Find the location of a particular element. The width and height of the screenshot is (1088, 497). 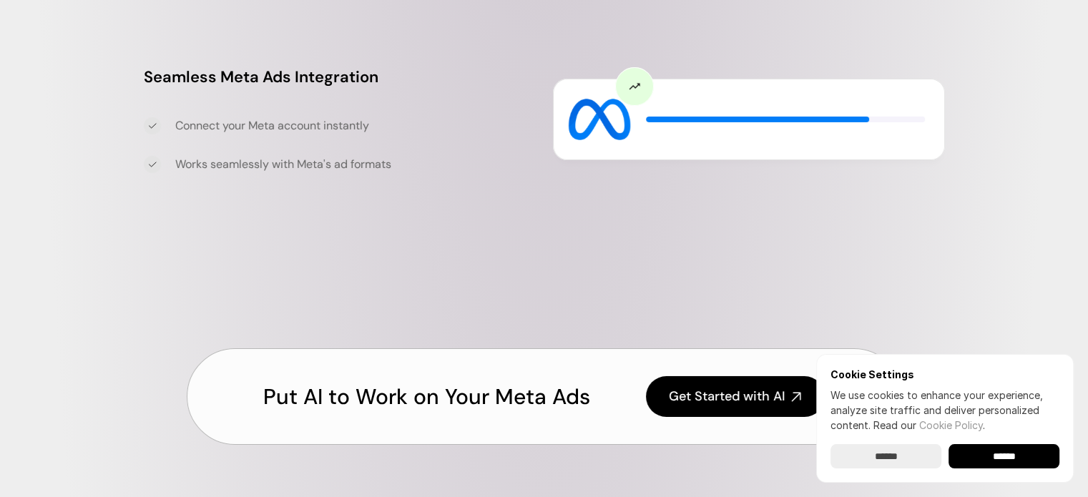

h4: Get Started with AI is located at coordinates (727, 396).